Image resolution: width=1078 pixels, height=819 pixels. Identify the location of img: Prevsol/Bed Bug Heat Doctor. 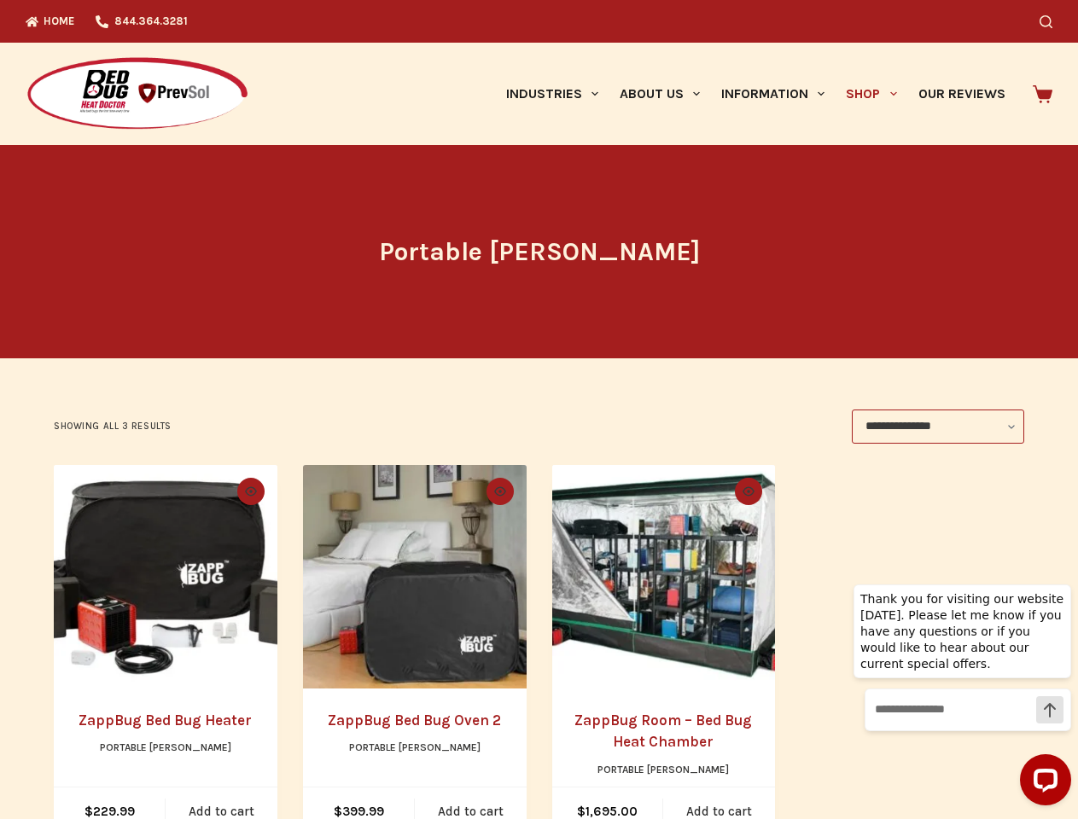
(137, 94).